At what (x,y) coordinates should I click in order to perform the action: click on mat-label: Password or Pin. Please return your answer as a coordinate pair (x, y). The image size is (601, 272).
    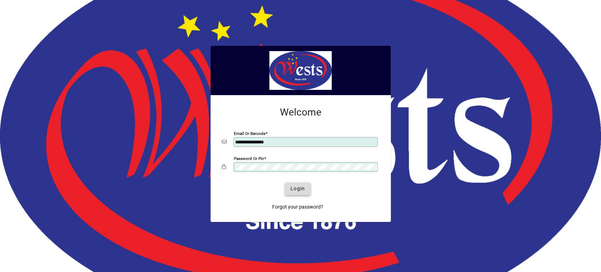
    Looking at the image, I should click on (249, 158).